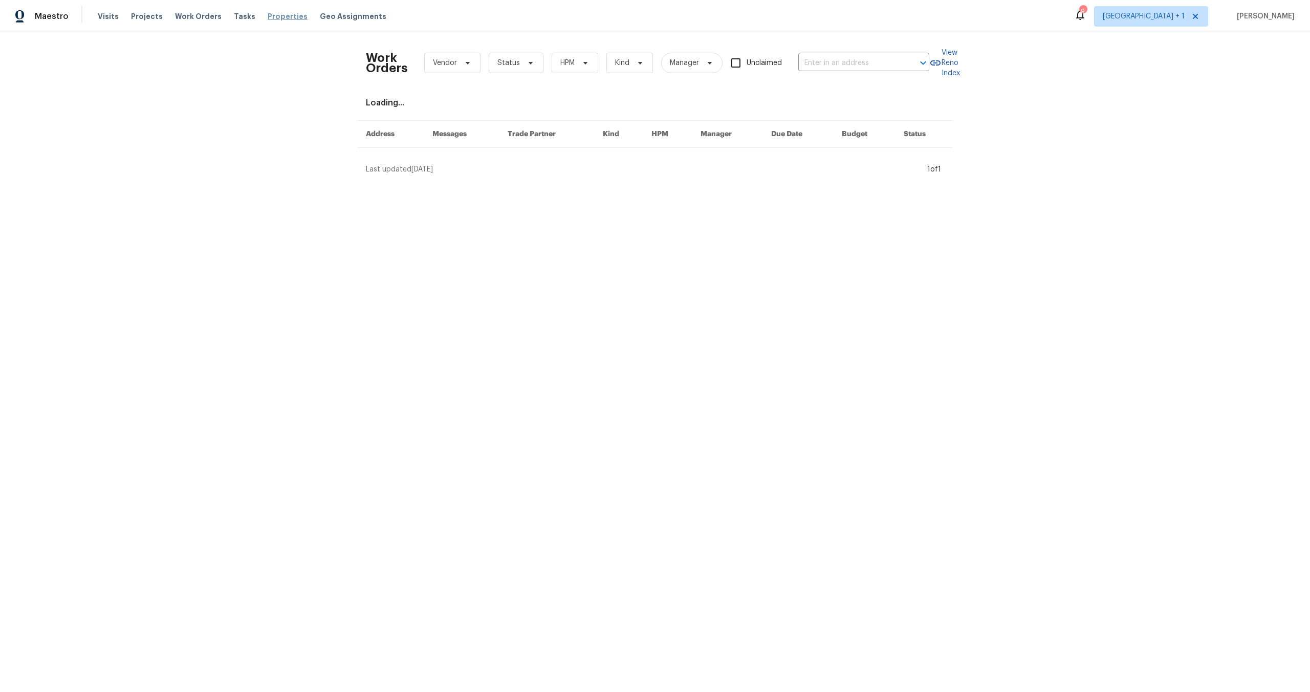 The height and width of the screenshot is (692, 1310). What do you see at coordinates (945, 63) in the screenshot?
I see `a: View Reno Index` at bounding box center [945, 63].